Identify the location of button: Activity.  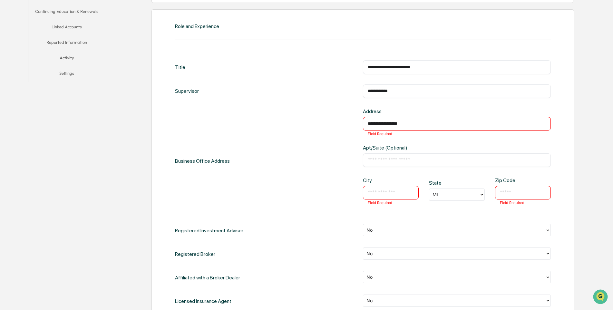
(67, 59).